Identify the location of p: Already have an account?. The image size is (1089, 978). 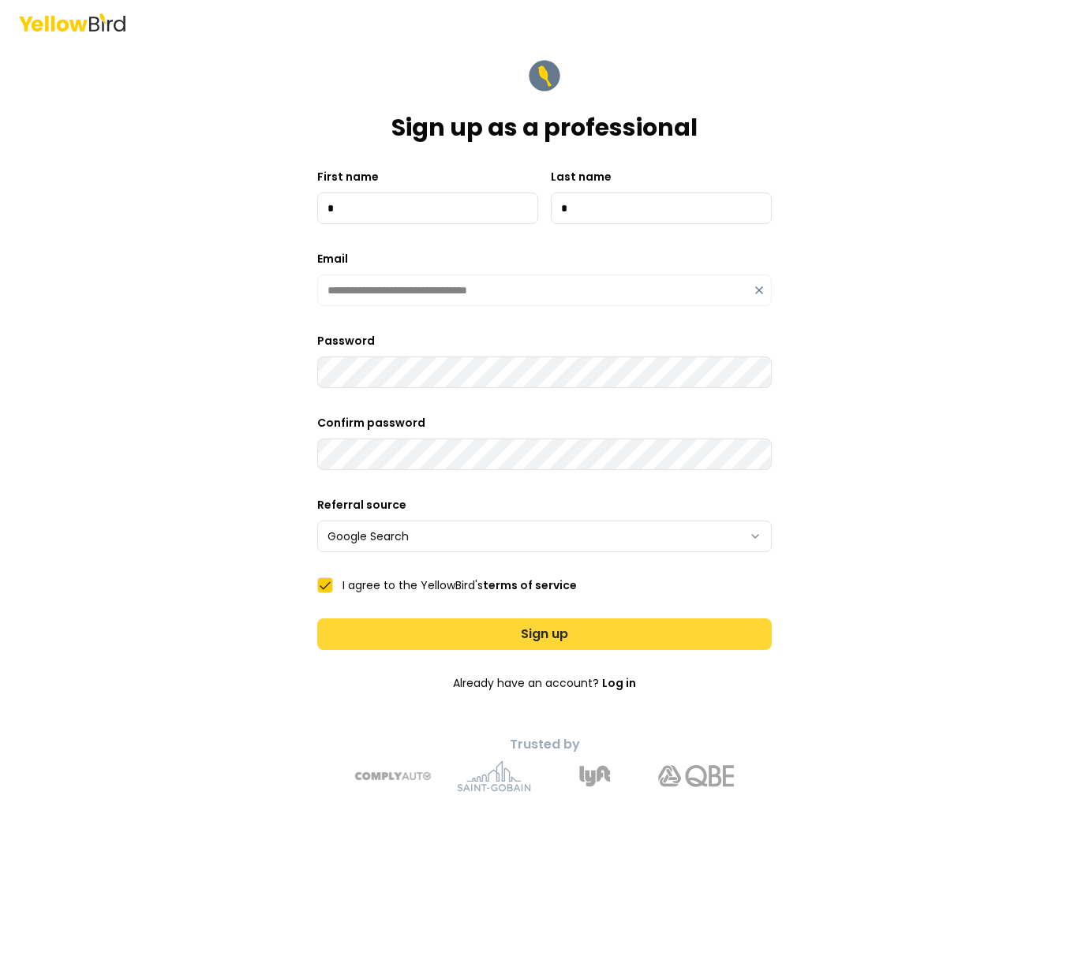
(544, 683).